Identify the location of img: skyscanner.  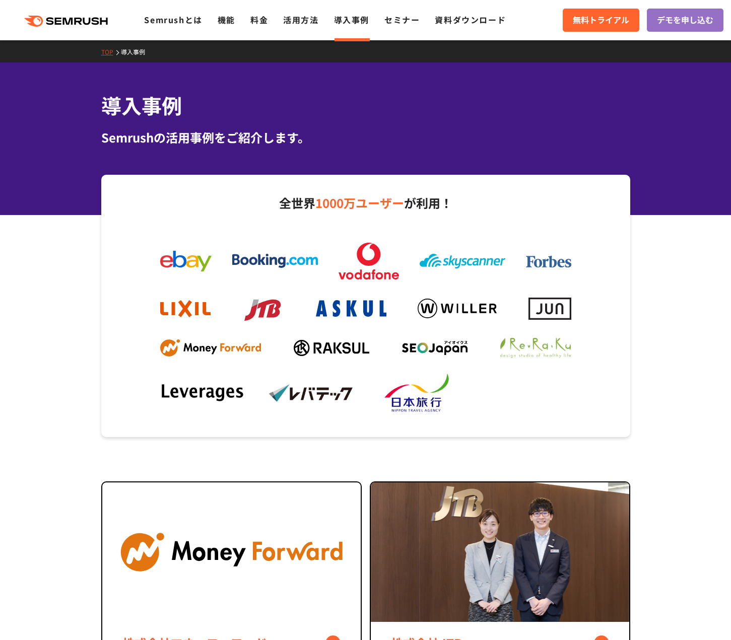
(462, 261).